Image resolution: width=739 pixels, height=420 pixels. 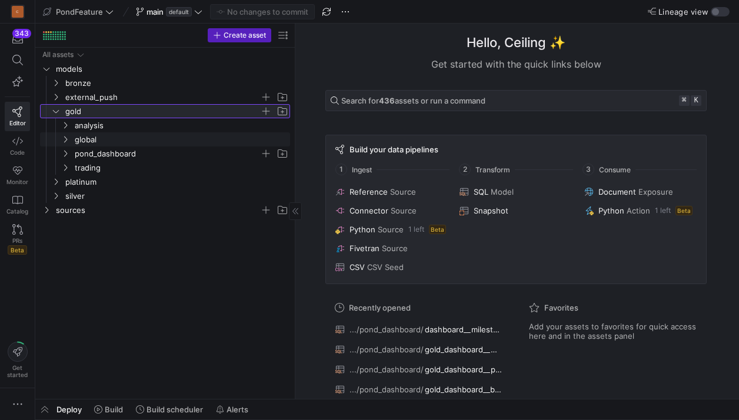 What do you see at coordinates (232, 410) in the screenshot?
I see `button: Alerts` at bounding box center [232, 410].